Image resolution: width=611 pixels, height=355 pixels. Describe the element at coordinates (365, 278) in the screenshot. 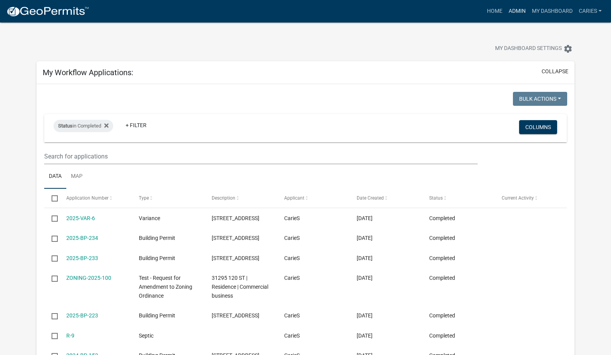

I see `span: 02/04/2025` at that location.